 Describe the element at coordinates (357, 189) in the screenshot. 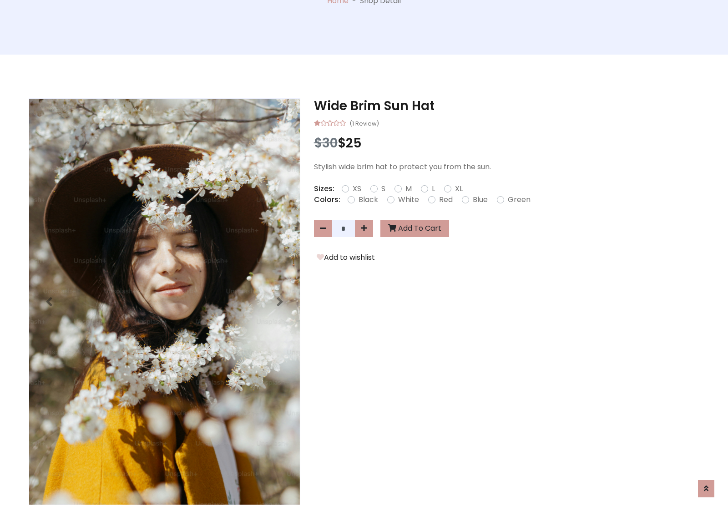

I see `label: XS` at that location.